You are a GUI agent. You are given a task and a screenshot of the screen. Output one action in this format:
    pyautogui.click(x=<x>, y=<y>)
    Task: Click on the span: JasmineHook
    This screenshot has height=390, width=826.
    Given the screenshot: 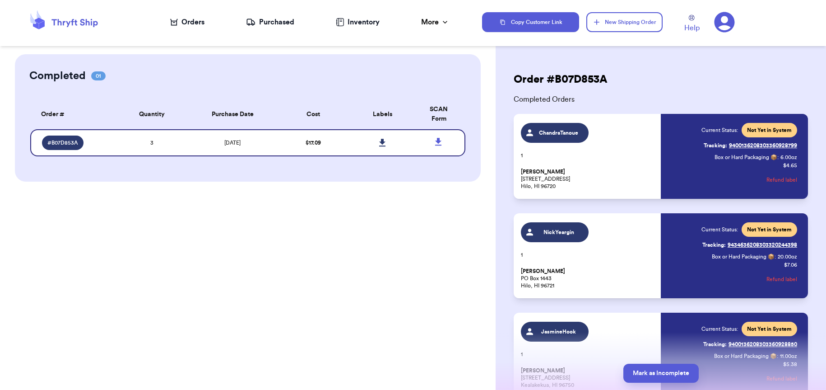 What is the action you would take?
    pyautogui.click(x=559, y=331)
    